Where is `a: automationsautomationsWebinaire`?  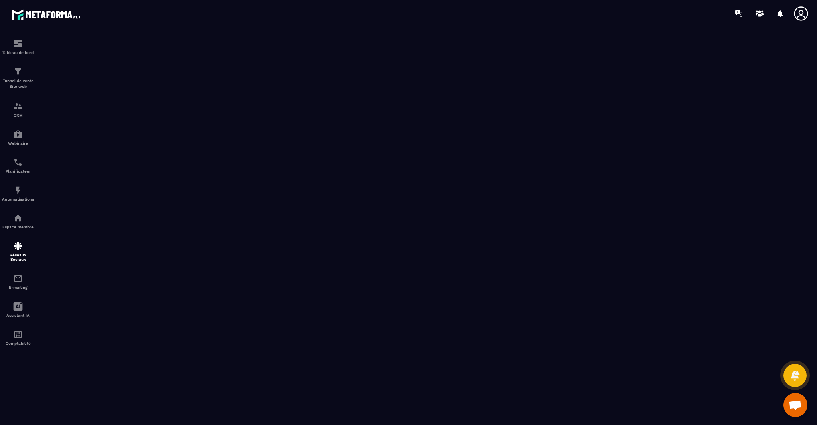 a: automationsautomationsWebinaire is located at coordinates (18, 137).